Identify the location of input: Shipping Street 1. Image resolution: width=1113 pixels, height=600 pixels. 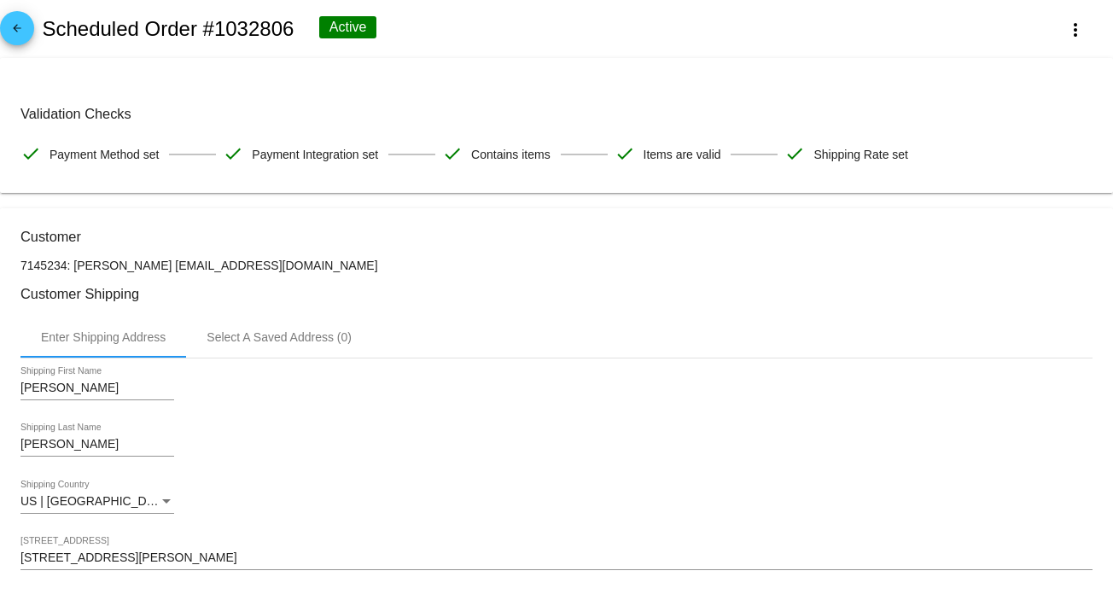
(557, 558).